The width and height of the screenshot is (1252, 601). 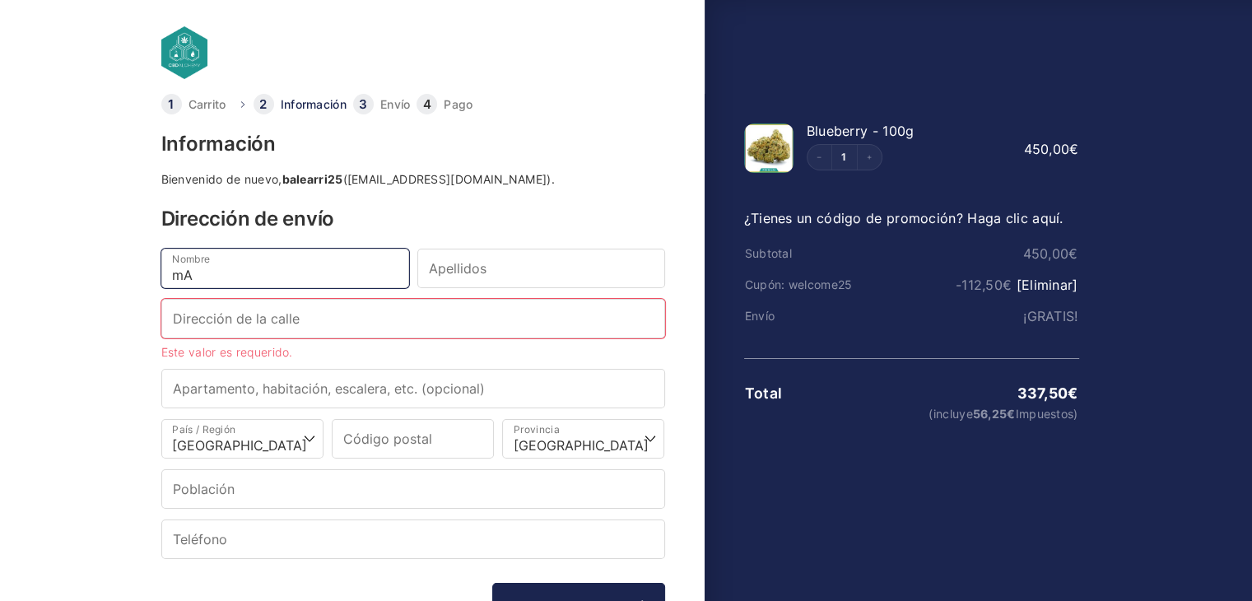 What do you see at coordinates (800, 316) in the screenshot?
I see `th: Envío` at bounding box center [800, 316].